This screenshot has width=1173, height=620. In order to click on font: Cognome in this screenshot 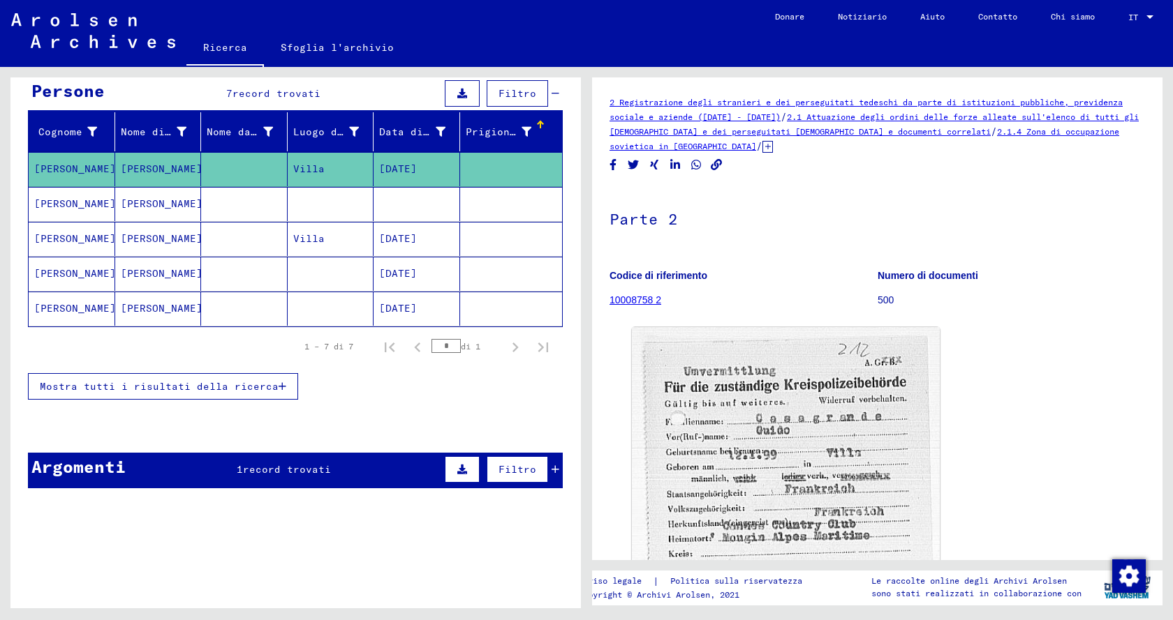, I will do `click(60, 132)`.